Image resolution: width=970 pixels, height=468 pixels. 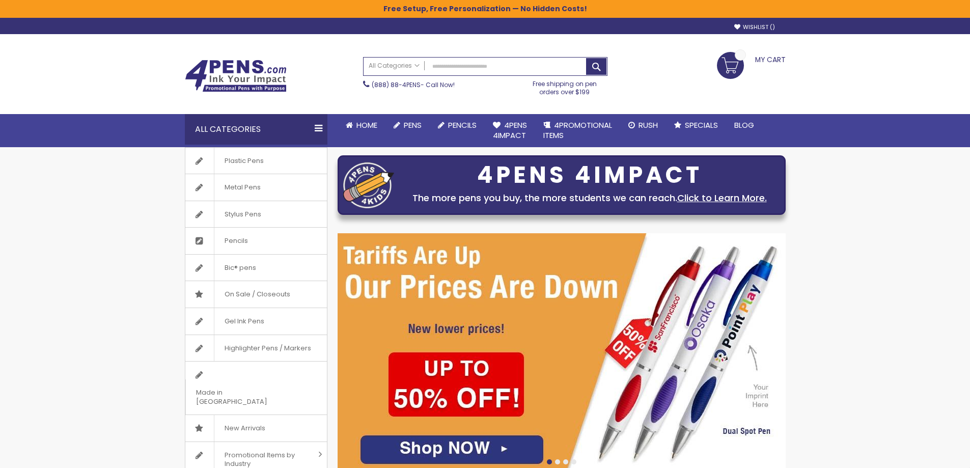 I want to click on span: 4Pens 4impact, so click(x=510, y=130).